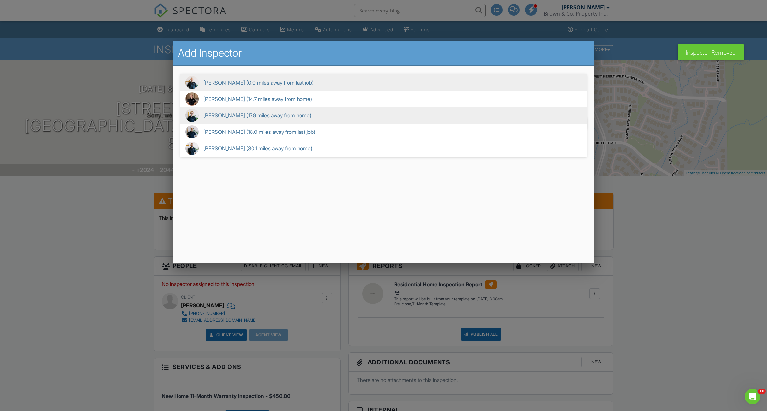  Describe the element at coordinates (192, 148) in the screenshot. I see `img: 6.png` at that location.